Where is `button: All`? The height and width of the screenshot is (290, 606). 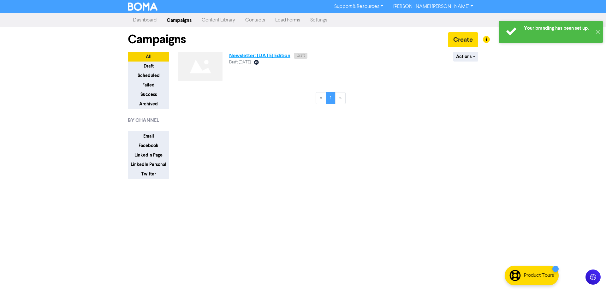 button: All is located at coordinates (148, 57).